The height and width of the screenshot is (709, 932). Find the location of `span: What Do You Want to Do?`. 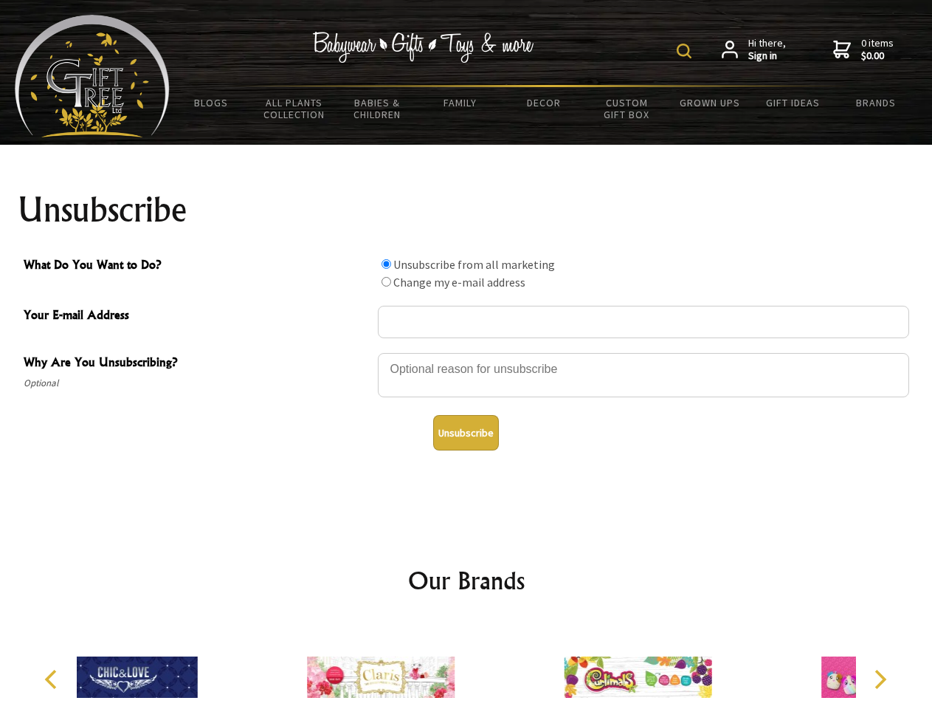

span: What Do You Want to Do? is located at coordinates (197, 266).